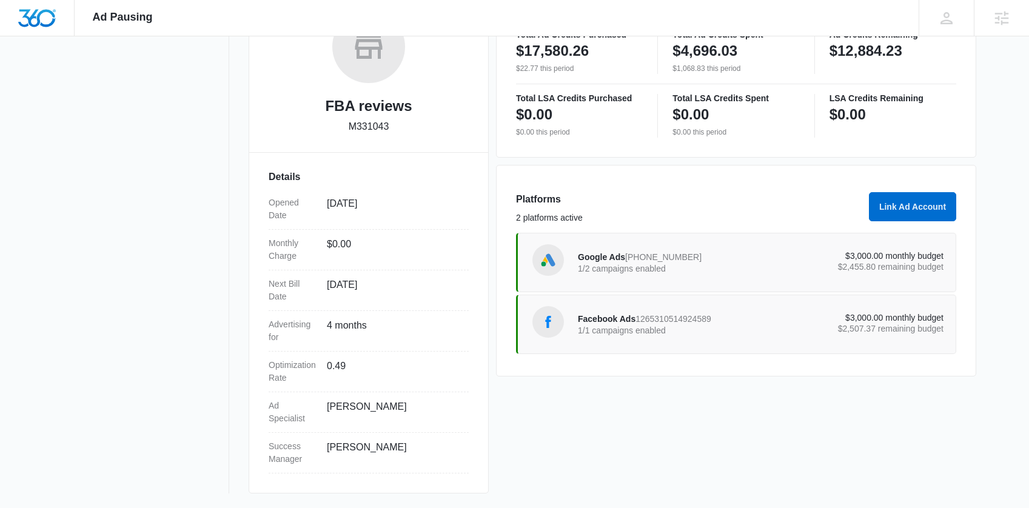  I want to click on p: 2 platforms active, so click(689, 218).